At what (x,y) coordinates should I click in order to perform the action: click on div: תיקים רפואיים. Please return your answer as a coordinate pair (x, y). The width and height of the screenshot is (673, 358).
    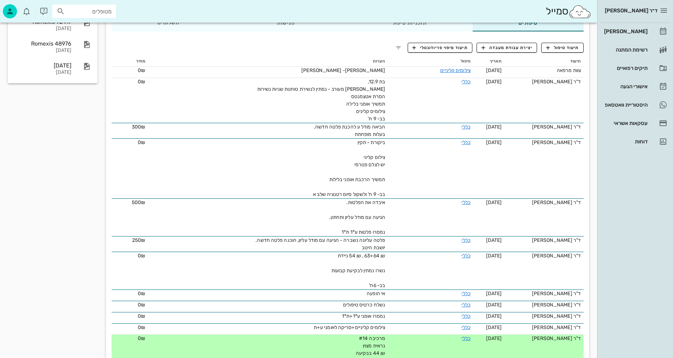
    Looking at the image, I should click on (625, 68).